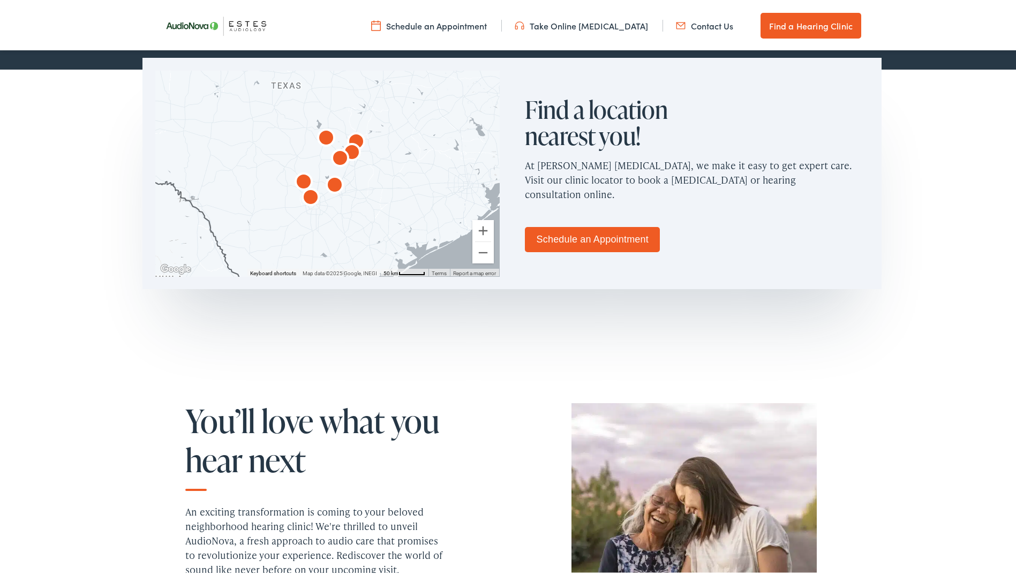 This screenshot has width=1016, height=575. Describe the element at coordinates (277, 458) in the screenshot. I see `span: next` at that location.